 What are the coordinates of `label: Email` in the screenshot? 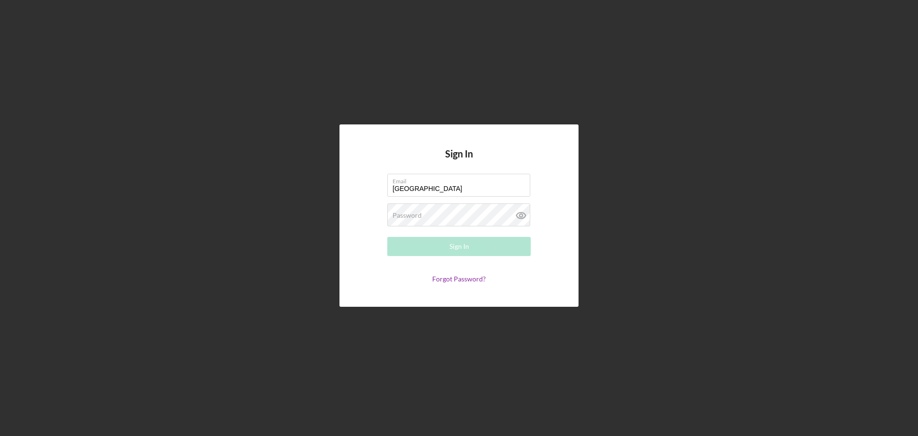 It's located at (462, 179).